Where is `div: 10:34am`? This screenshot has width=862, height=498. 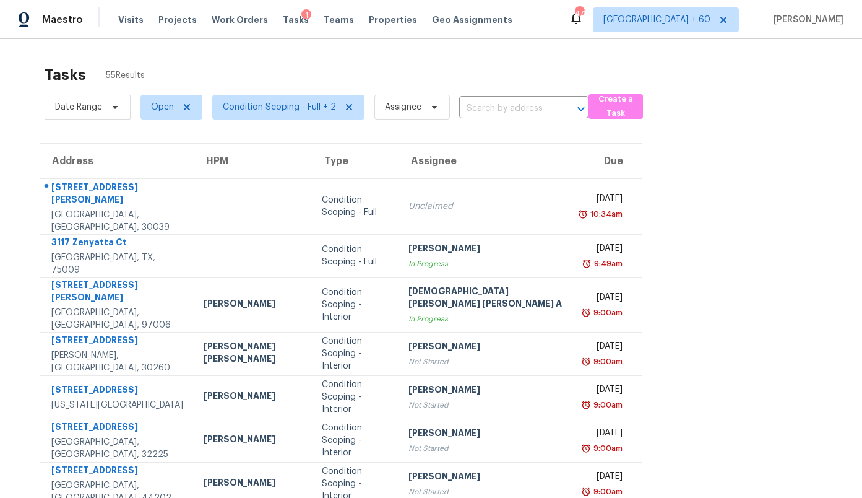
div: 10:34am is located at coordinates (605, 214).